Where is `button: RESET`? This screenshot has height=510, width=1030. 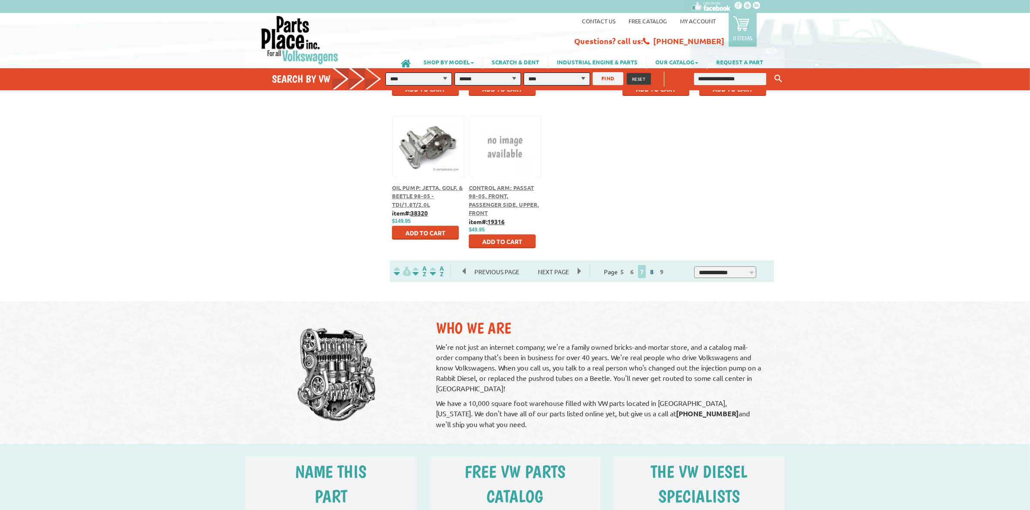 button: RESET is located at coordinates (639, 79).